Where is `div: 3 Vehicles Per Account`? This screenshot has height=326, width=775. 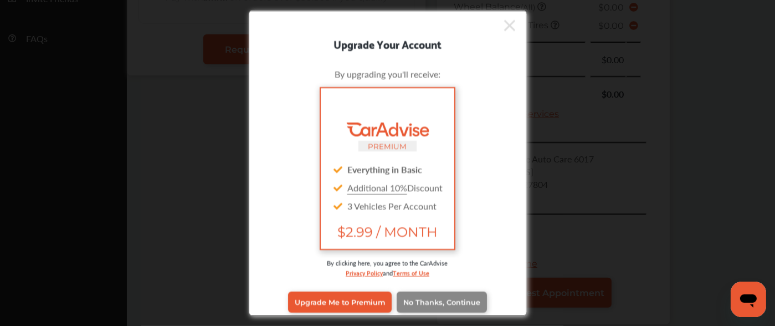
div: 3 Vehicles Per Account is located at coordinates (387, 206).